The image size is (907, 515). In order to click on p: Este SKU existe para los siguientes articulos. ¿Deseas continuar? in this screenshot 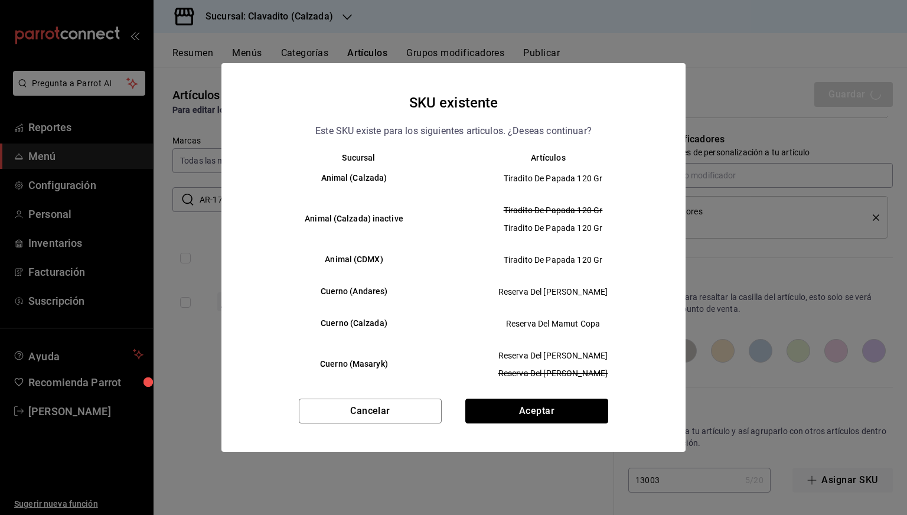, I will do `click(454, 131)`.